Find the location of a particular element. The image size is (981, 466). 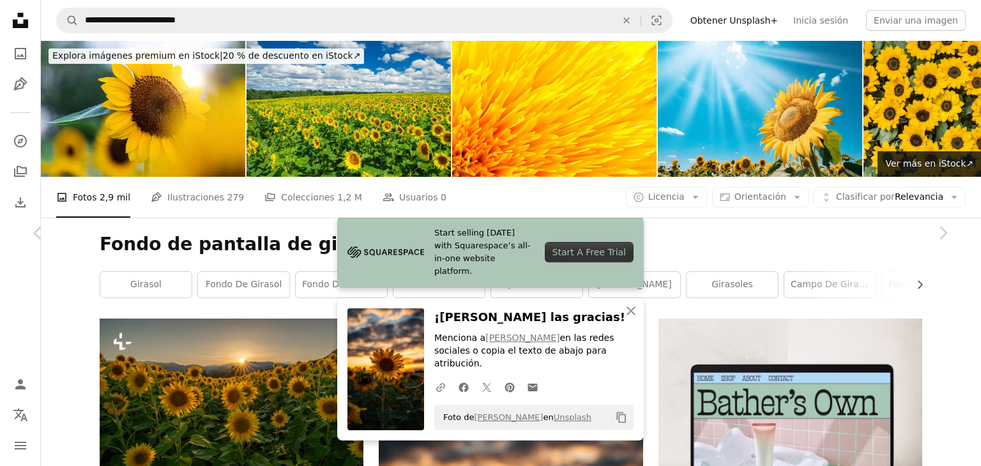

button: Copiar al portapapeles is located at coordinates (621, 418).